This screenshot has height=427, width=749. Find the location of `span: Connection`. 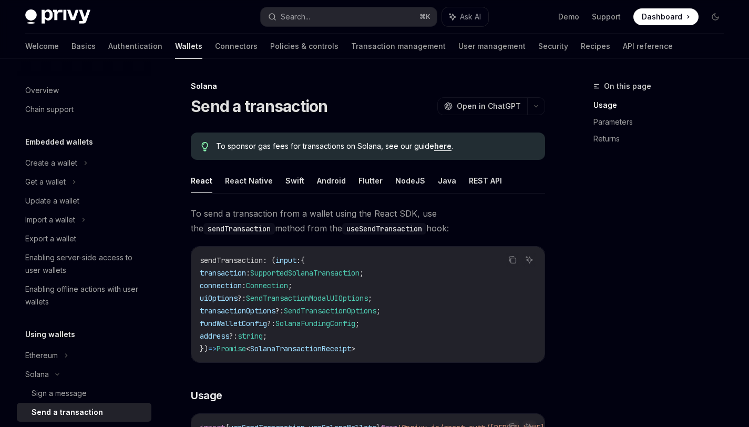

span: Connection is located at coordinates (267, 286).